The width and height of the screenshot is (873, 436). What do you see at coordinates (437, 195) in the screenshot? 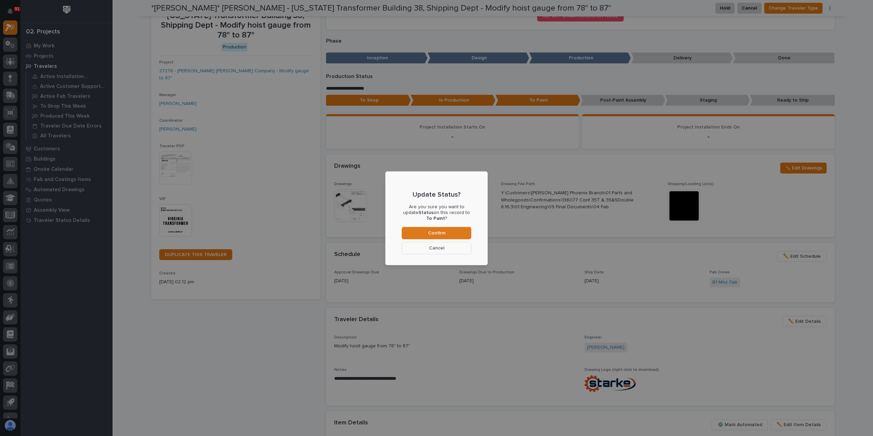
I see `p: Update Status?` at bounding box center [437, 195].